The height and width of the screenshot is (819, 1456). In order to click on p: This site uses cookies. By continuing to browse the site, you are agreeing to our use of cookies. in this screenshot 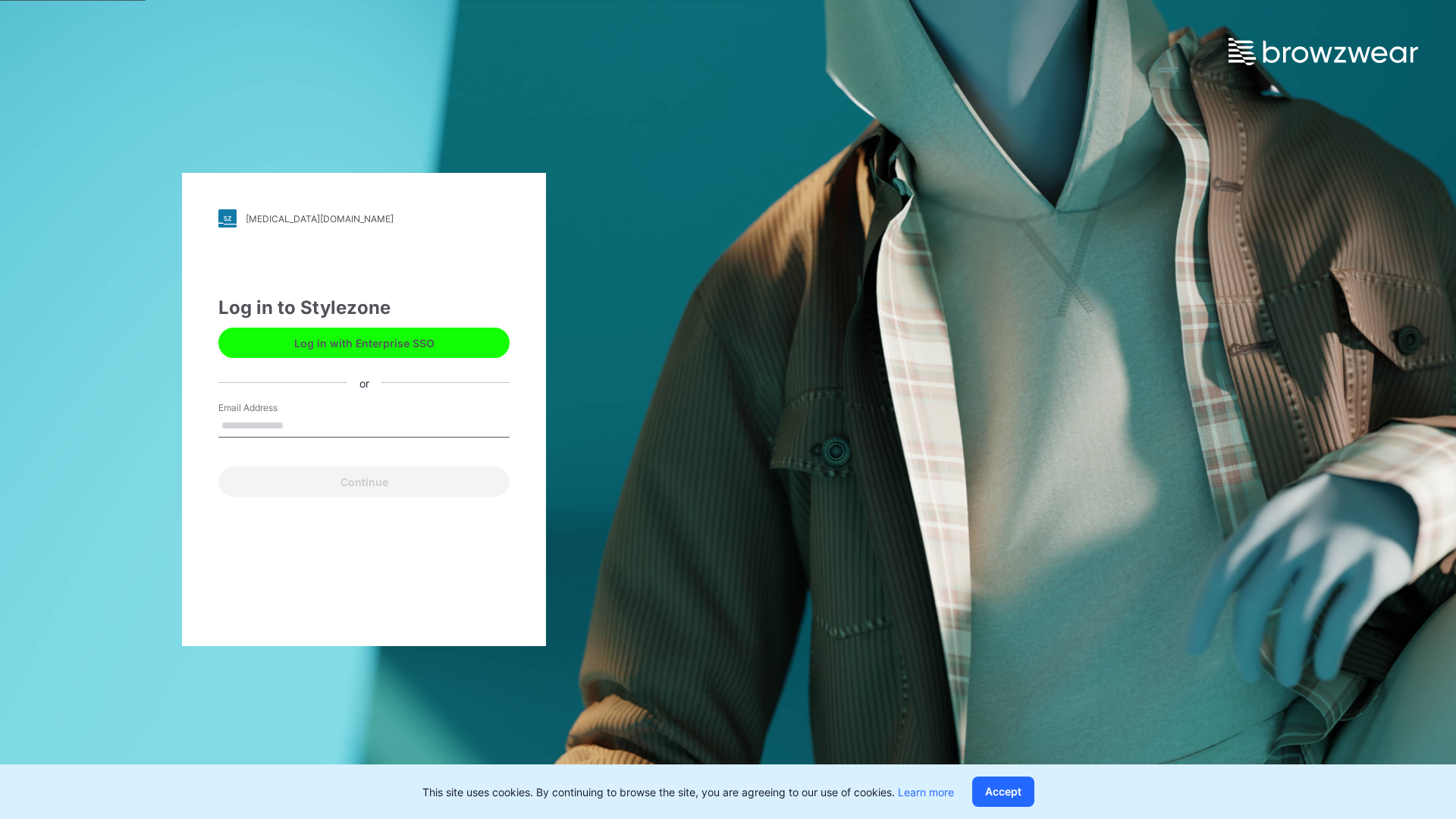, I will do `click(688, 791)`.